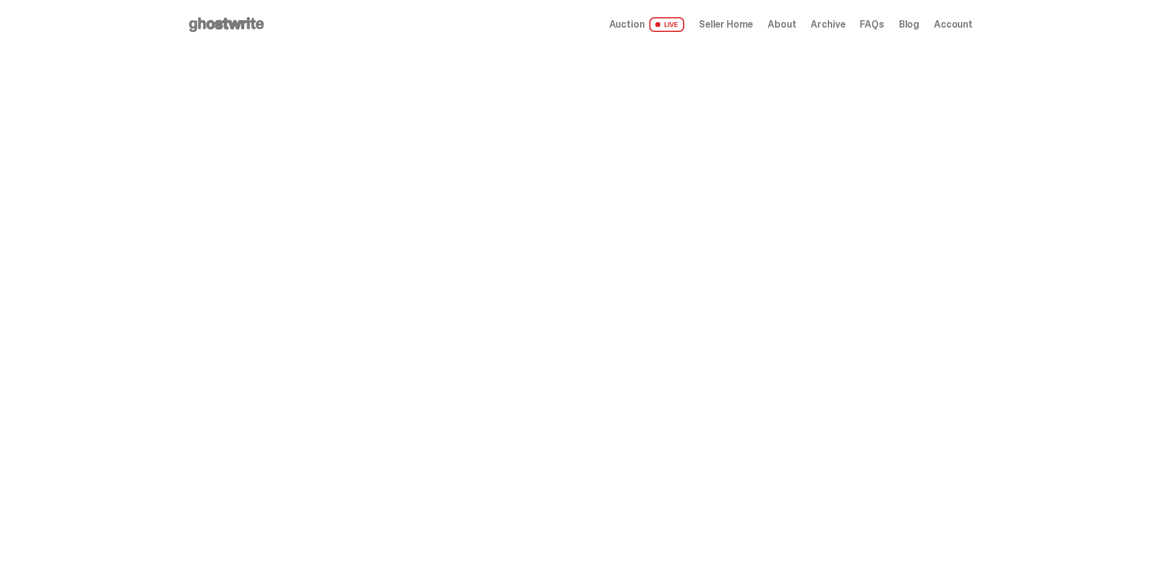  What do you see at coordinates (909, 25) in the screenshot?
I see `a: Blog` at bounding box center [909, 25].